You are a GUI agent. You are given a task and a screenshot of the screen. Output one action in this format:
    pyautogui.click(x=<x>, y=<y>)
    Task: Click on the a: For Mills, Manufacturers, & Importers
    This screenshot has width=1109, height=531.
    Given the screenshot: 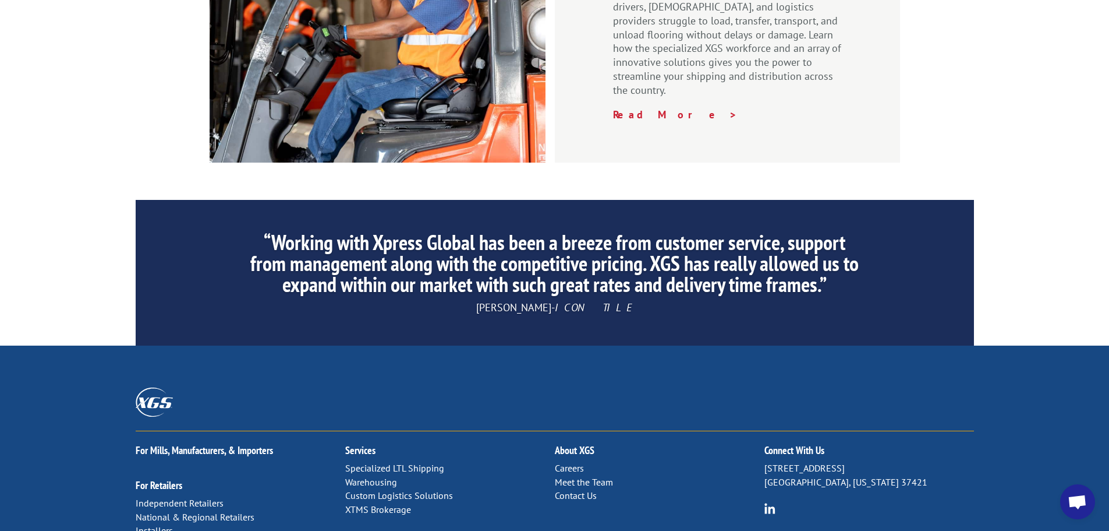 What is the action you would take?
    pyautogui.click(x=204, y=450)
    